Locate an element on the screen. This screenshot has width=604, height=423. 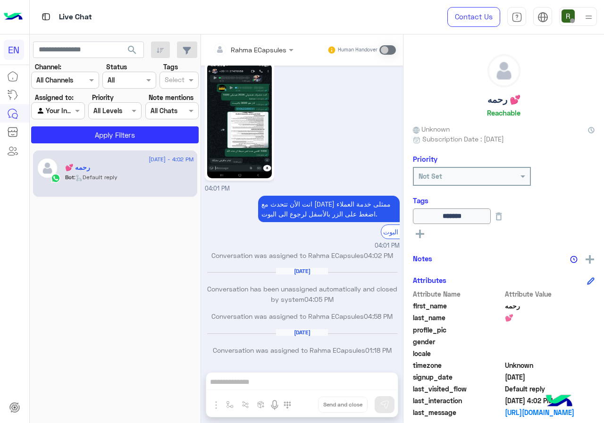
label: Note mentions is located at coordinates (171, 97).